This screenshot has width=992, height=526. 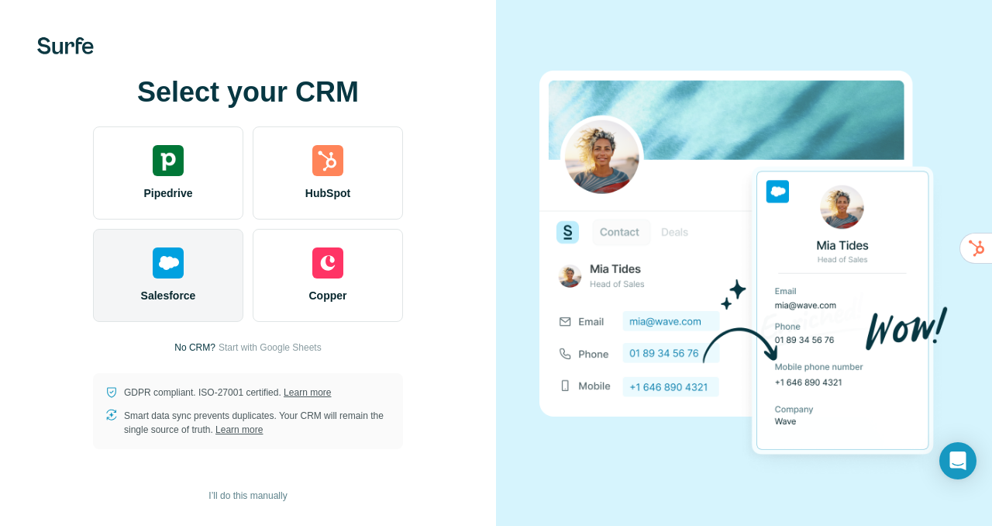 What do you see at coordinates (168, 263) in the screenshot?
I see `img: salesforce's logo` at bounding box center [168, 263].